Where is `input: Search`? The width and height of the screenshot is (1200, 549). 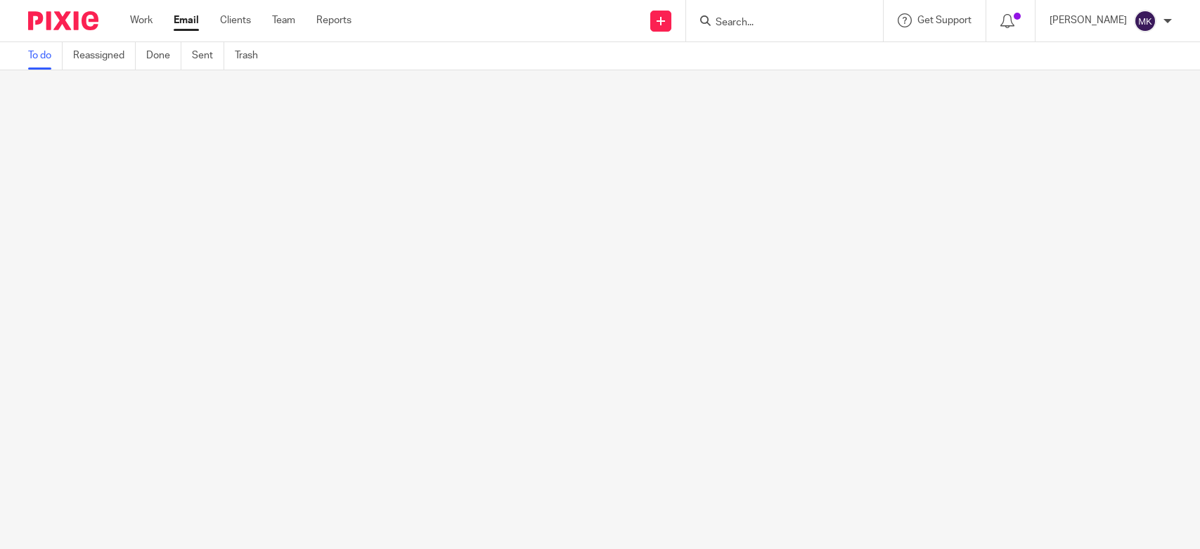 input: Search is located at coordinates (778, 23).